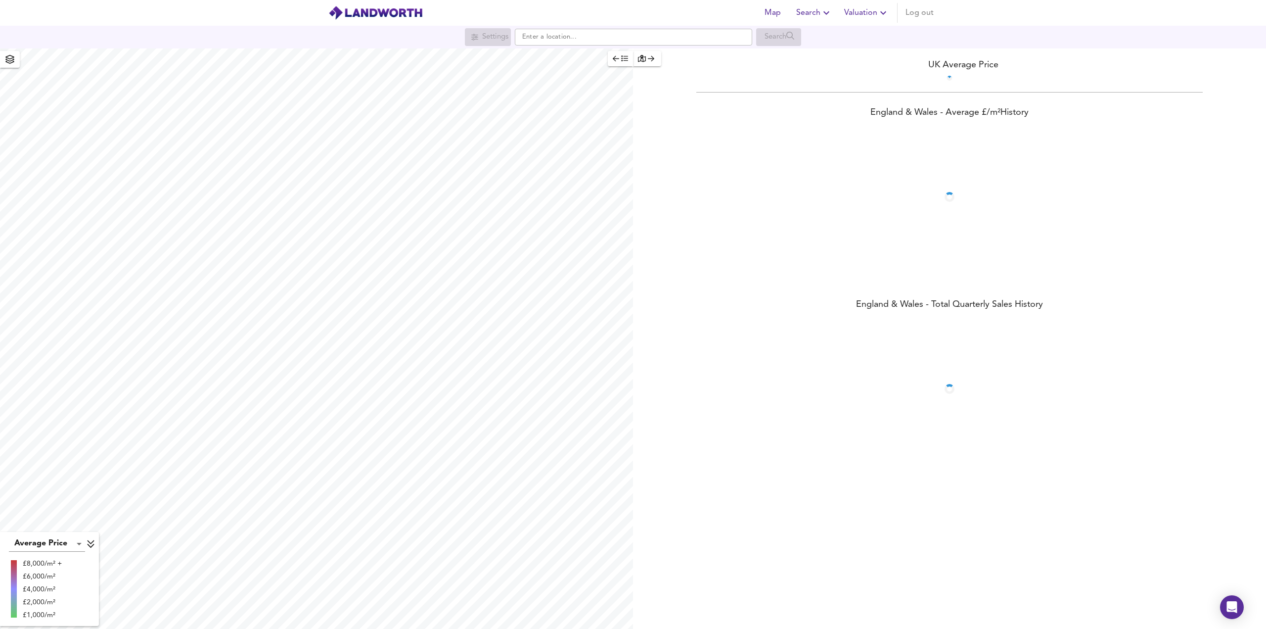 Image resolution: width=1266 pixels, height=629 pixels. Describe the element at coordinates (42, 602) in the screenshot. I see `div: £2,000/m²` at that location.